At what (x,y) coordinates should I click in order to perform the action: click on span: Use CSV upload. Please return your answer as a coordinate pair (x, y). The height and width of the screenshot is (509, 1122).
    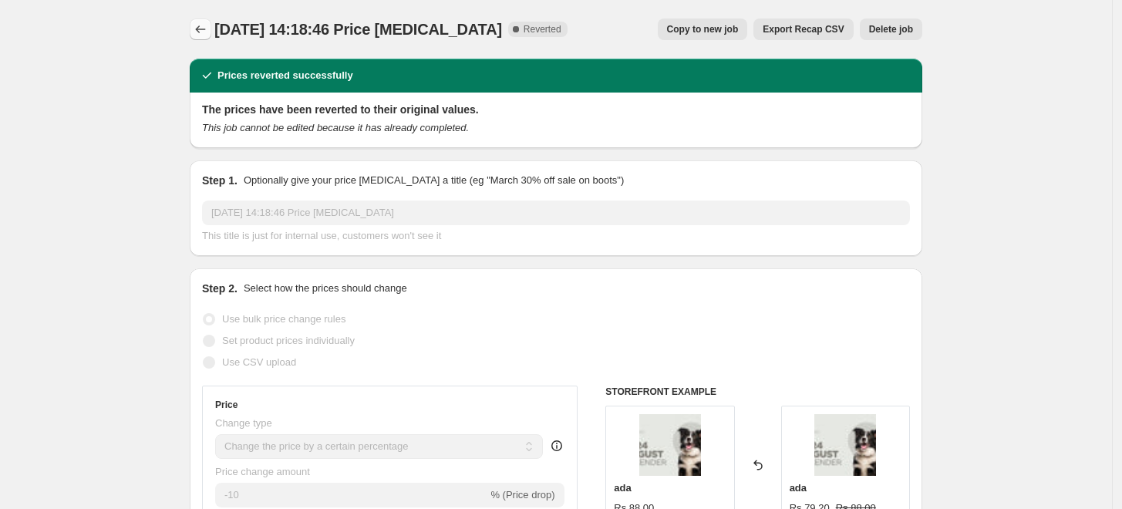
    Looking at the image, I should click on (259, 362).